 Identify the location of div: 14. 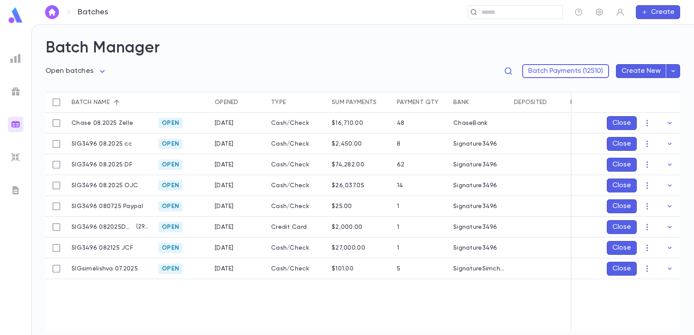
(400, 186).